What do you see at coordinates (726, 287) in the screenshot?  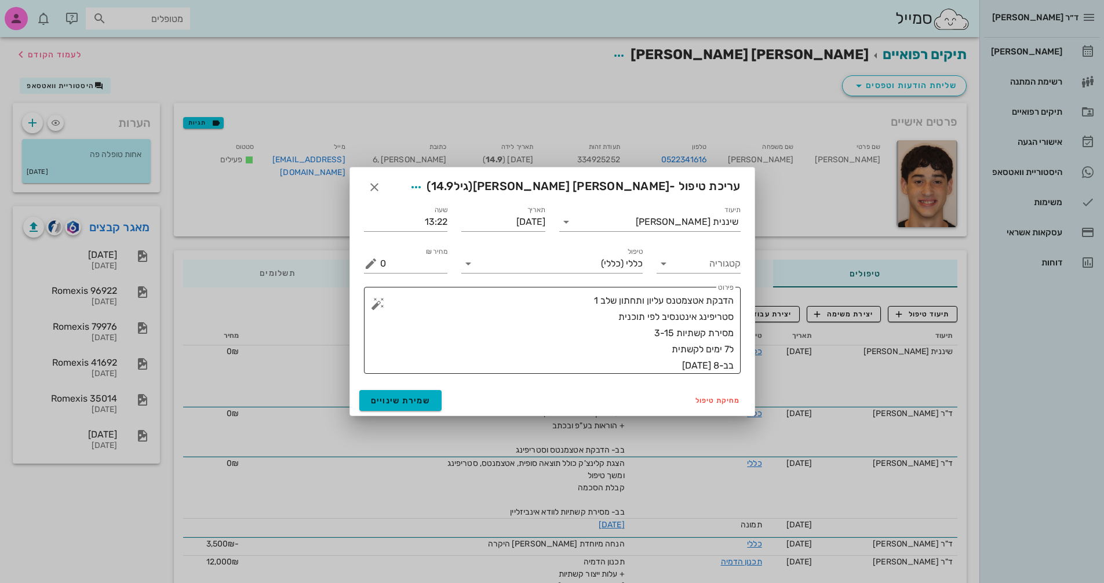 I see `label: פירוט` at bounding box center [726, 287].